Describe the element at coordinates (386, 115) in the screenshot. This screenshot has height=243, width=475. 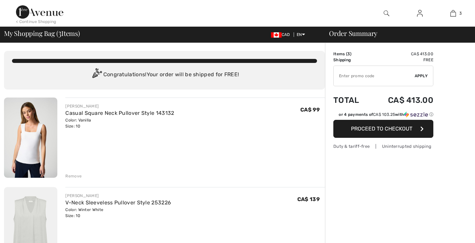
I see `div: or 4 payments of with` at that location.